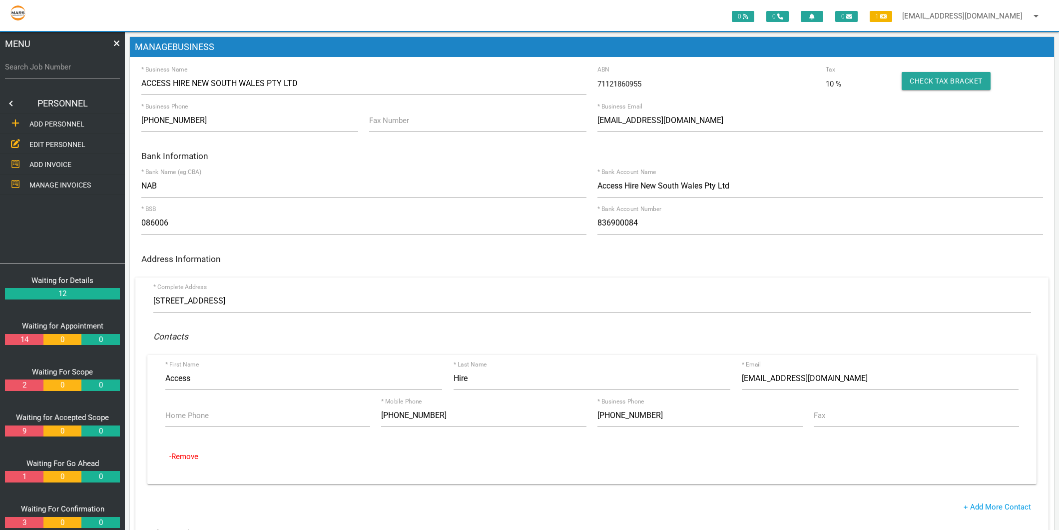 The image size is (1059, 530). Describe the element at coordinates (180, 287) in the screenshot. I see `label: * Complete Address` at that location.